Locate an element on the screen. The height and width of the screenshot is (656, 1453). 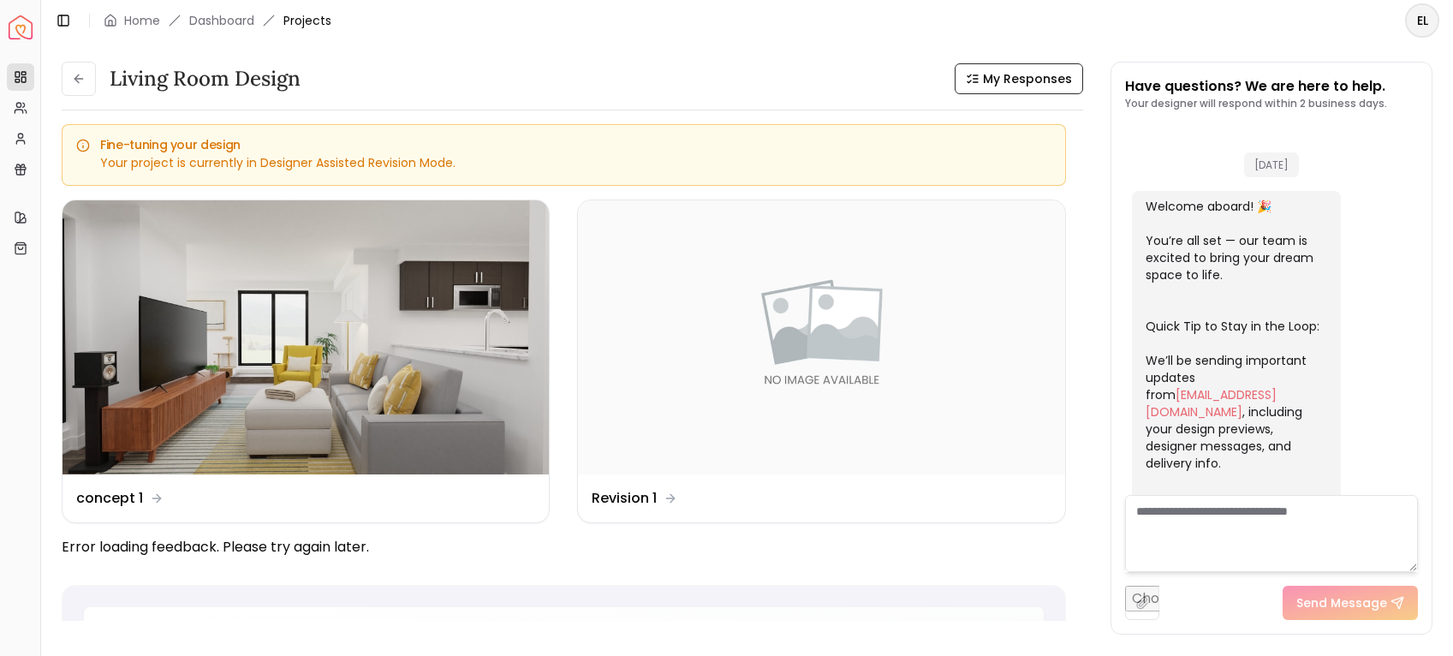
img: concept 1 is located at coordinates (306, 337).